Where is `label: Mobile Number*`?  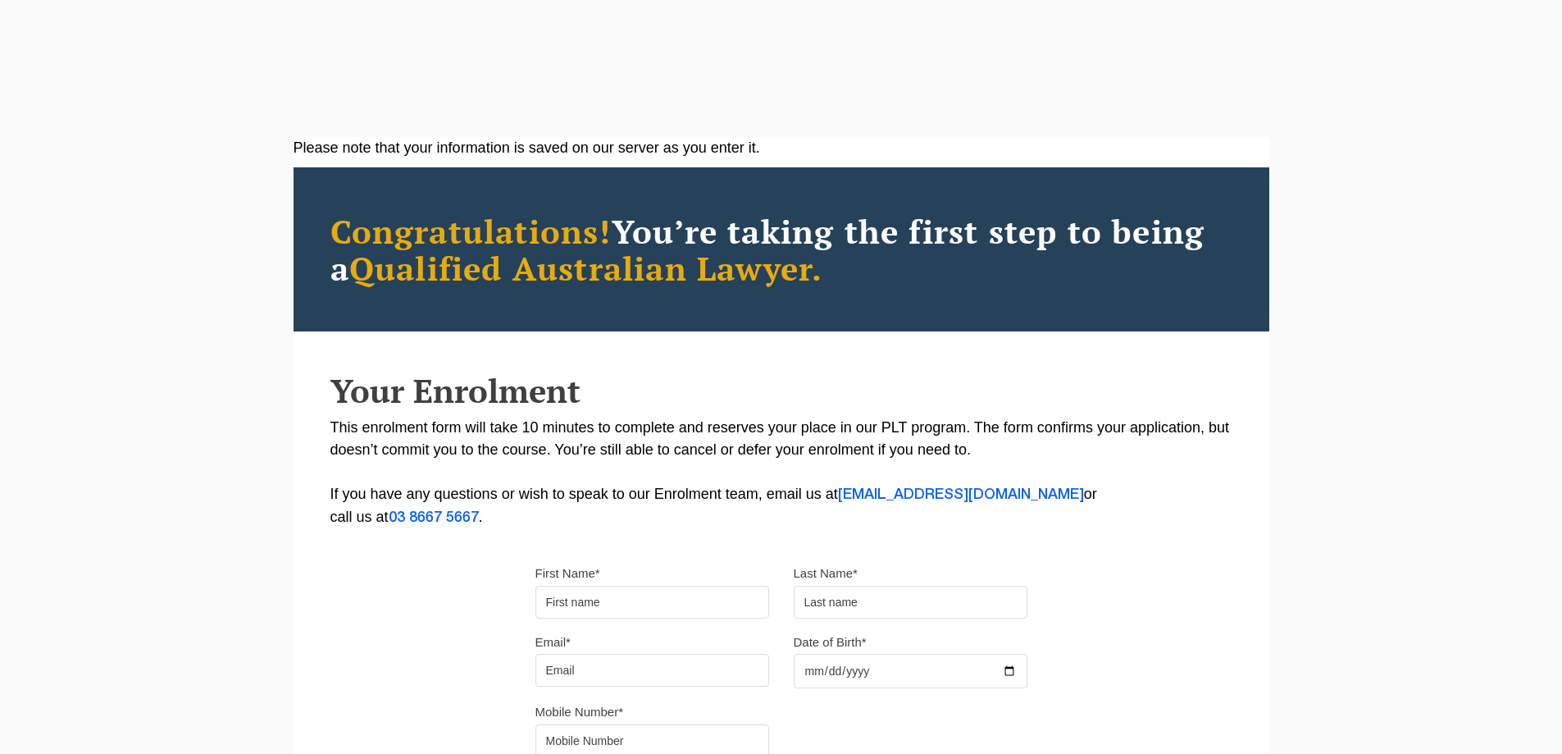
label: Mobile Number* is located at coordinates (580, 712).